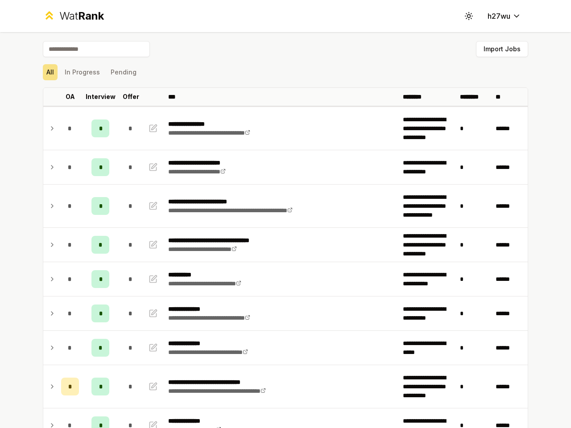 This screenshot has width=571, height=428. What do you see at coordinates (504, 16) in the screenshot?
I see `button: h27wu` at bounding box center [504, 16].